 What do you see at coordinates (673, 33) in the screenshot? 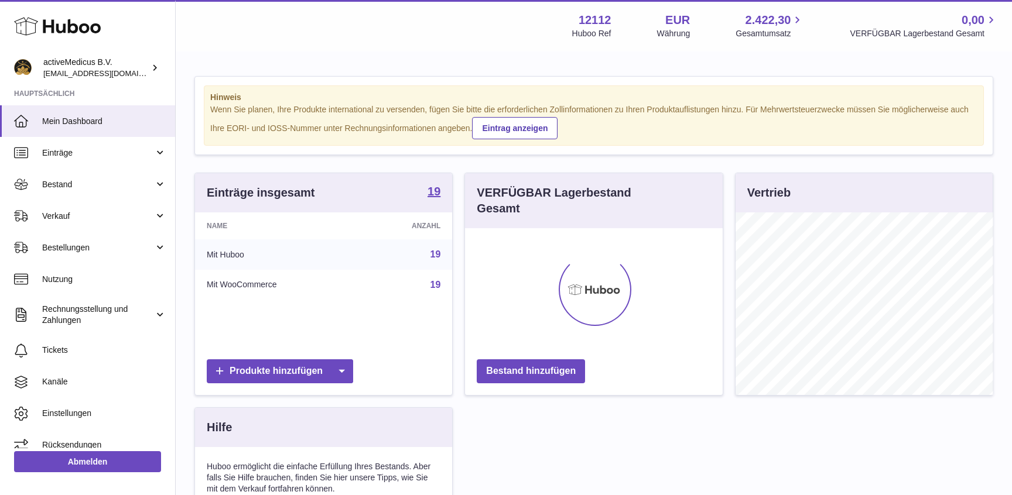
I see `div: Währung` at bounding box center [673, 33].